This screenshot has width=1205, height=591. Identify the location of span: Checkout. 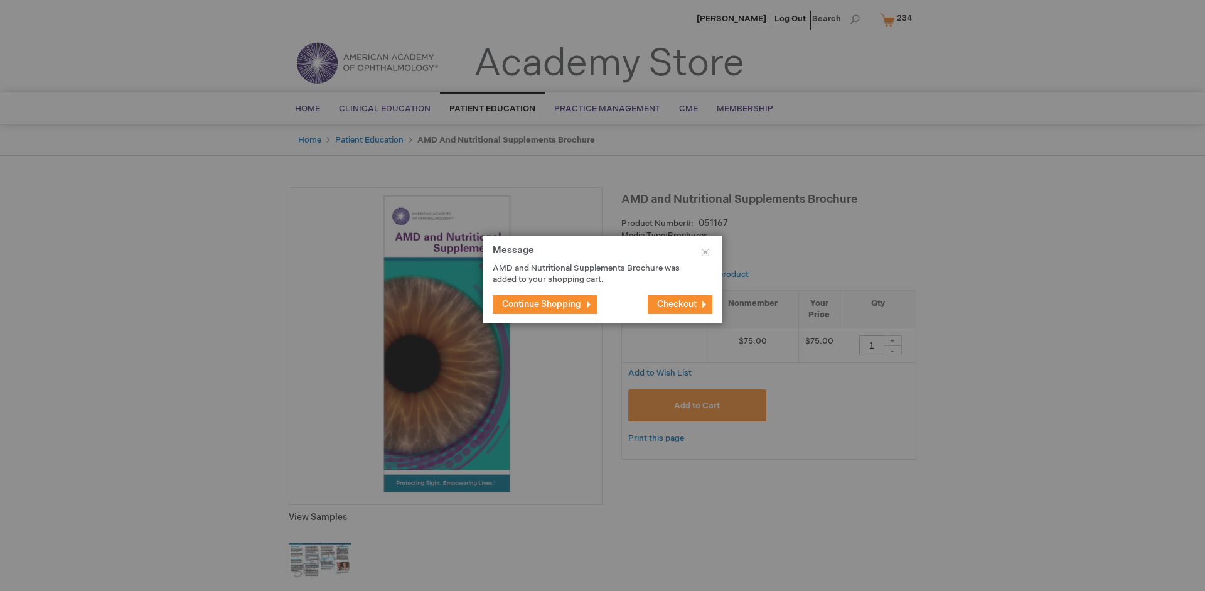
(677, 304).